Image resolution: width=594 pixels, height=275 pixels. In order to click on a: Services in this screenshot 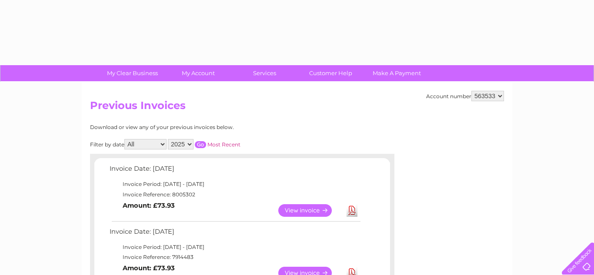, I will do `click(264, 73)`.